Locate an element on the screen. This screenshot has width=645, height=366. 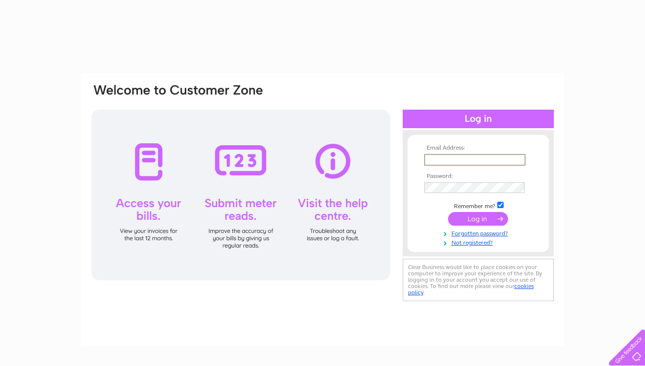
a: Not registered? is located at coordinates (479, 242).